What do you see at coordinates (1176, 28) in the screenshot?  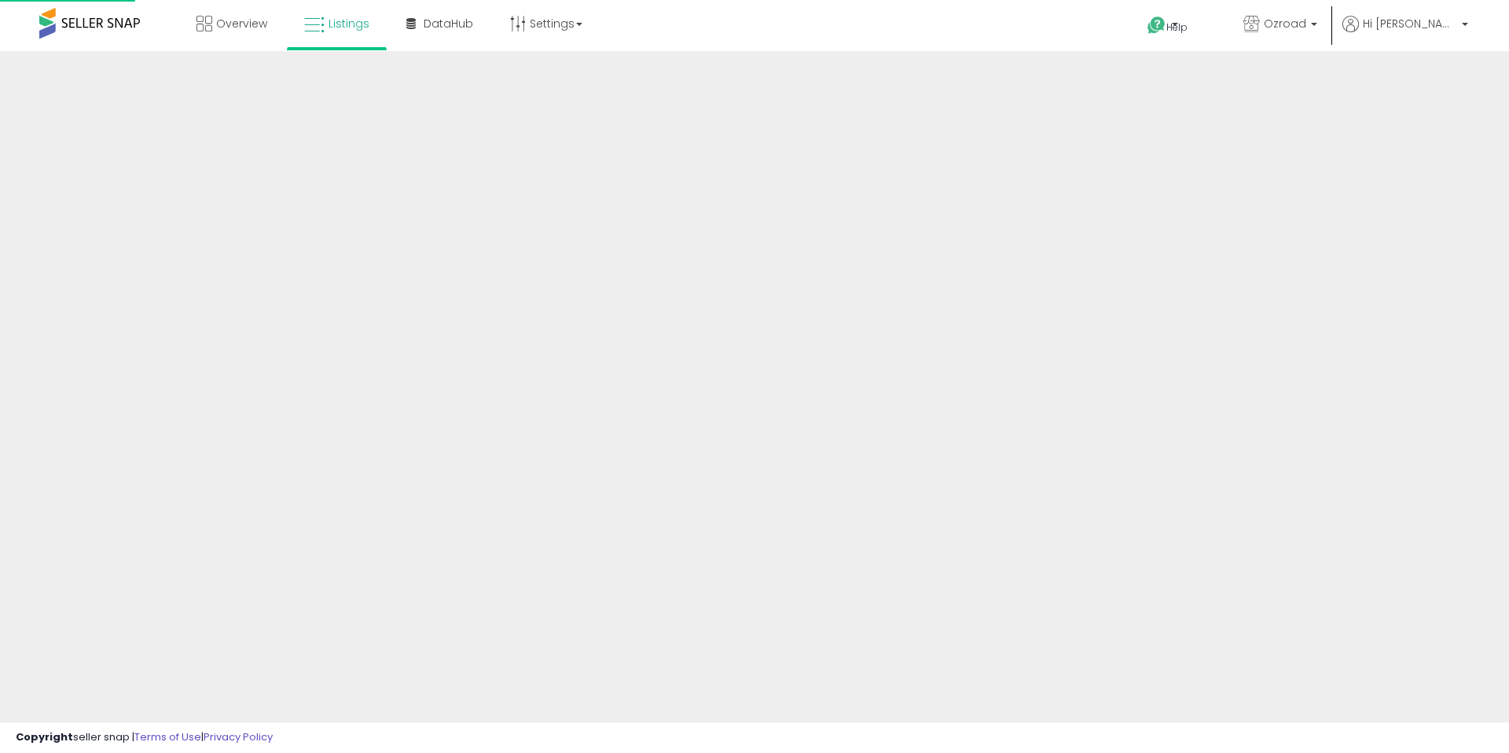 I see `a: Help` at bounding box center [1176, 28].